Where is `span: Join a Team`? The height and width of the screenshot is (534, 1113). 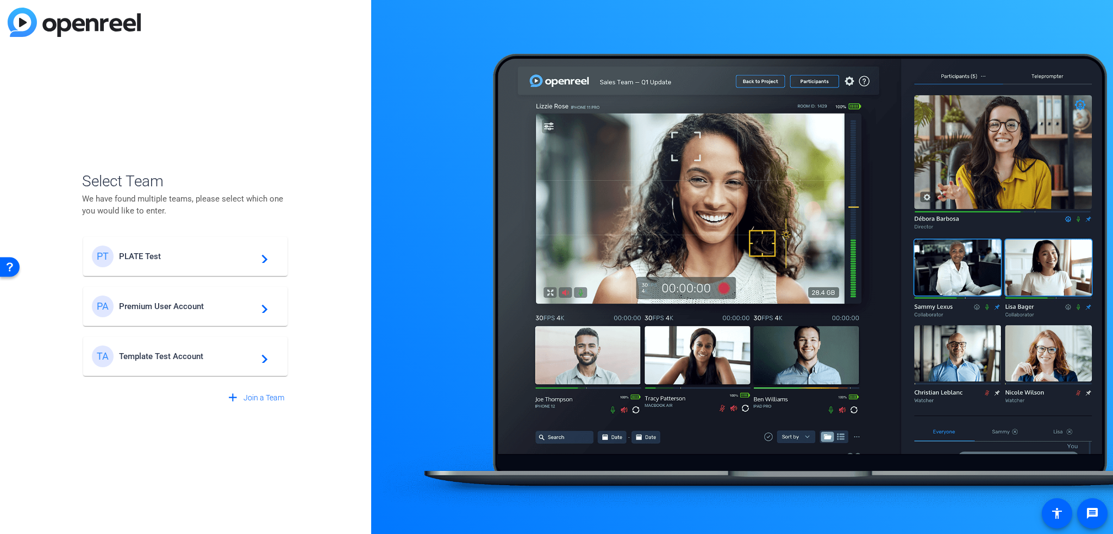 span: Join a Team is located at coordinates (264, 398).